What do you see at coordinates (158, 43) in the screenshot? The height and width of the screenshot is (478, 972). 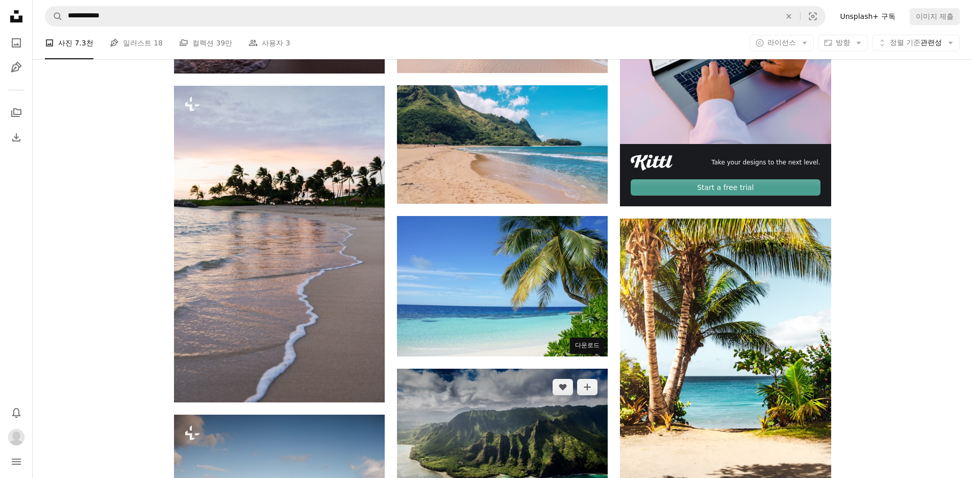 I see `span: 18` at bounding box center [158, 43].